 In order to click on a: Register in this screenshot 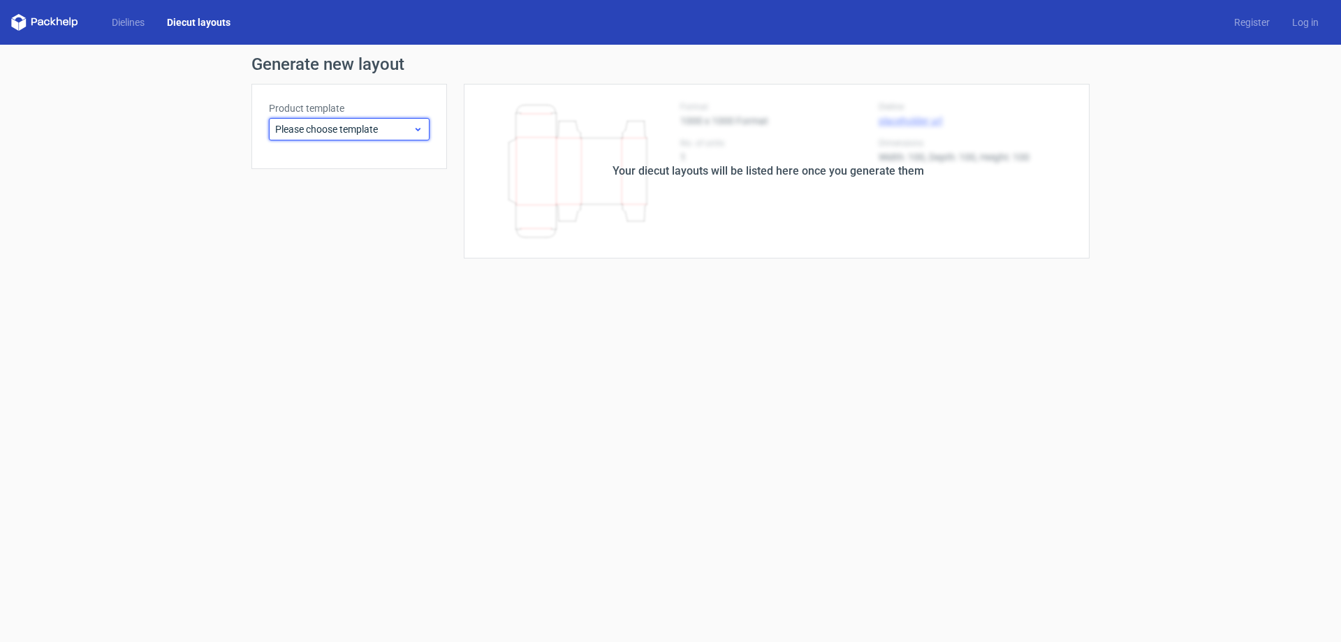, I will do `click(1252, 22)`.